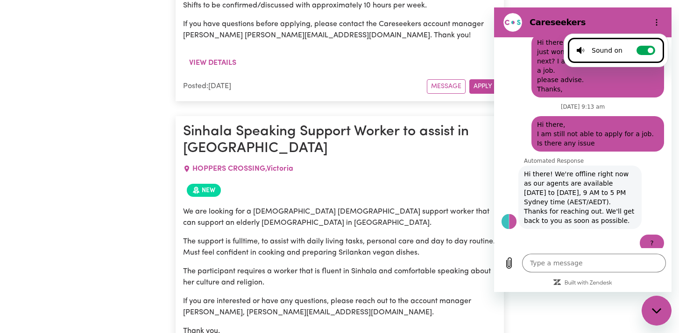 The image size is (679, 333). Describe the element at coordinates (243, 169) in the screenshot. I see `span: HOPPERS CROSSING , Victoria` at that location.